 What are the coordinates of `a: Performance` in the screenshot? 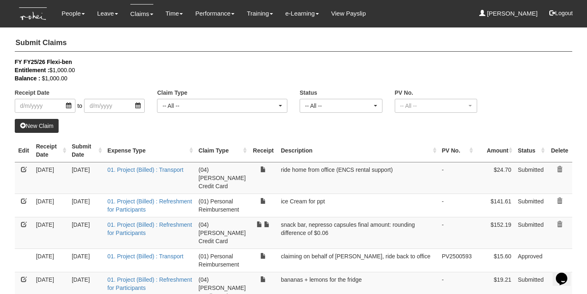 It's located at (215, 14).